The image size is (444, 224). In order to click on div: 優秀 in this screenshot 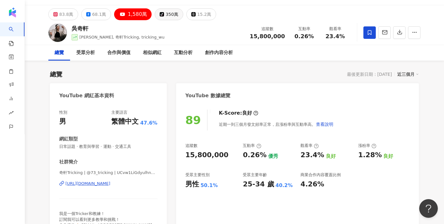, I will do `click(273, 156)`.